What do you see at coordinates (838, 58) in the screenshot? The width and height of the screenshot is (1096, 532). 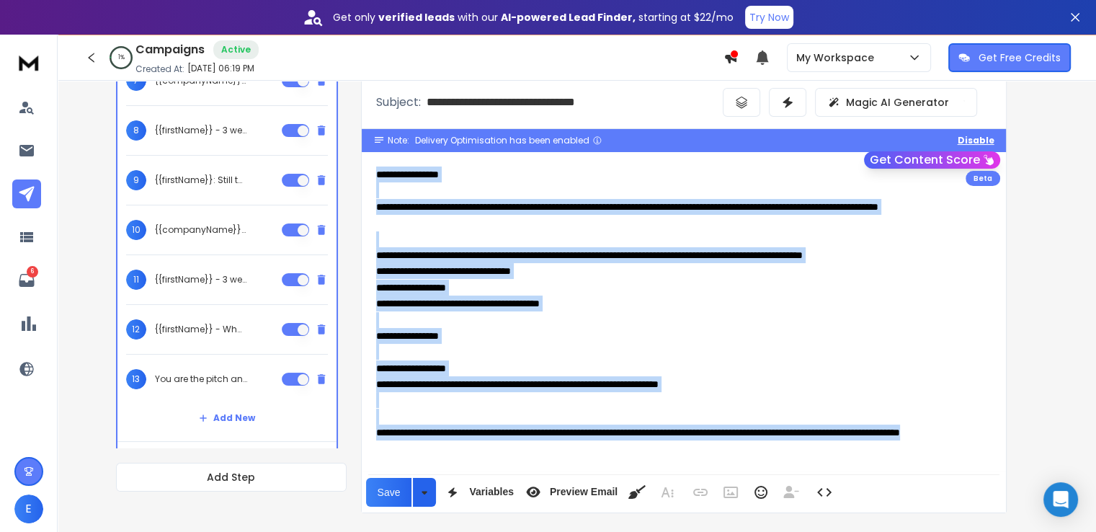 I see `p: My Workspace` at bounding box center [838, 58].